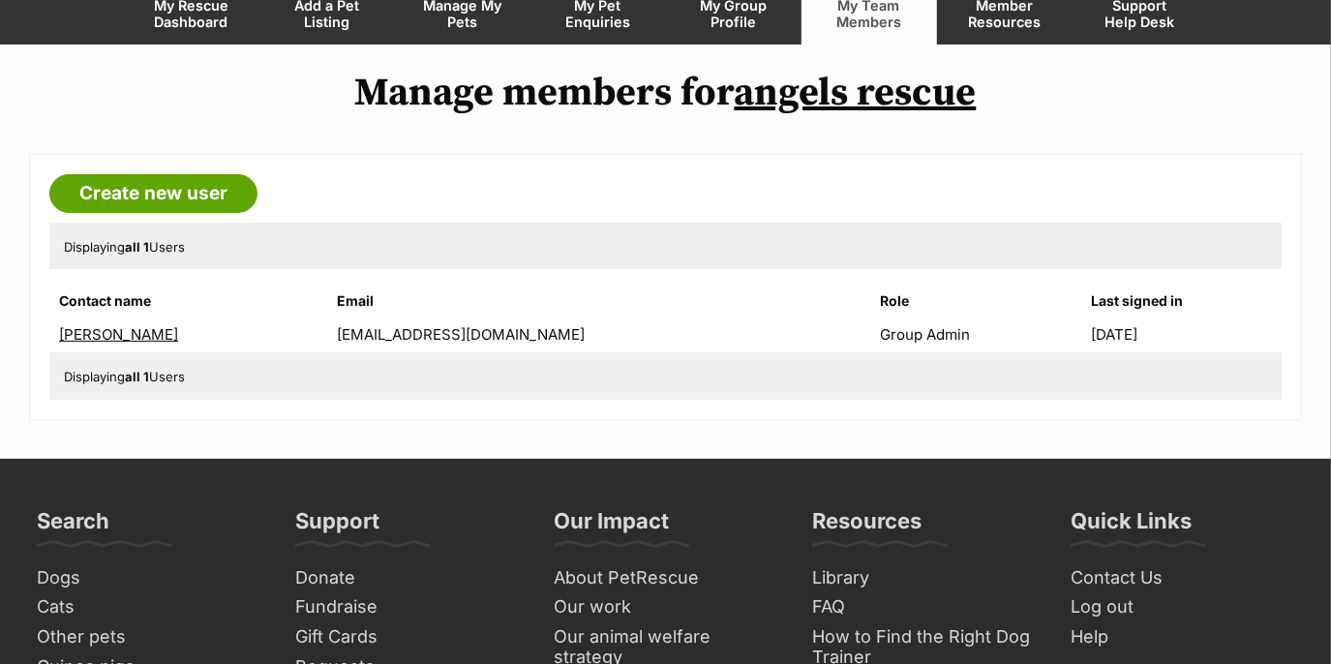  Describe the element at coordinates (981, 334) in the screenshot. I see `td: Group Admin` at that location.